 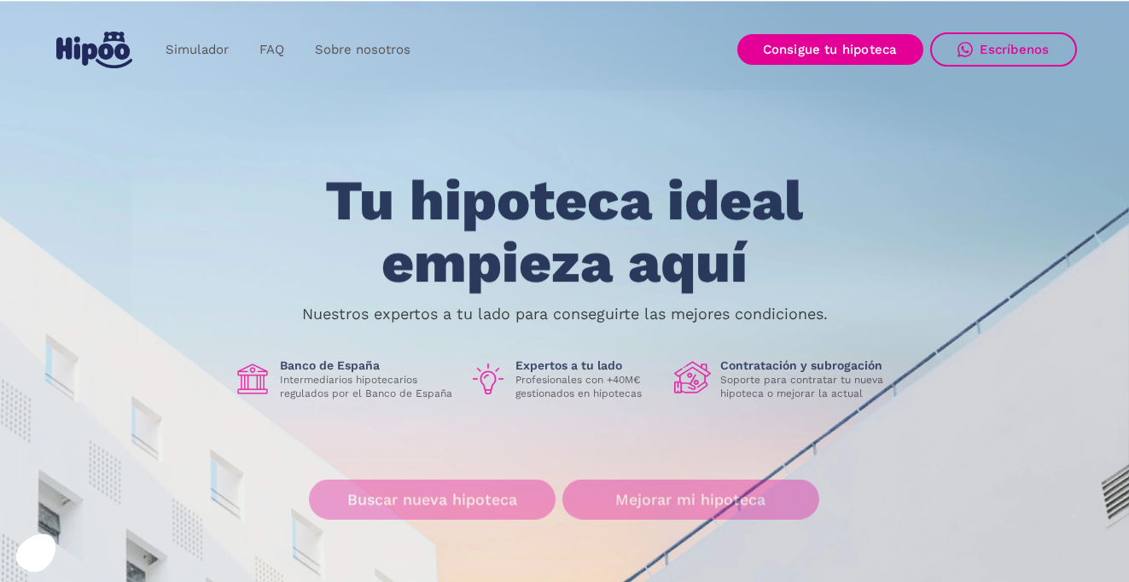 What do you see at coordinates (808, 386) in the screenshot?
I see `p: Soporte para contratar tu nueva hipoteca o mejorar la actual` at bounding box center [808, 386].